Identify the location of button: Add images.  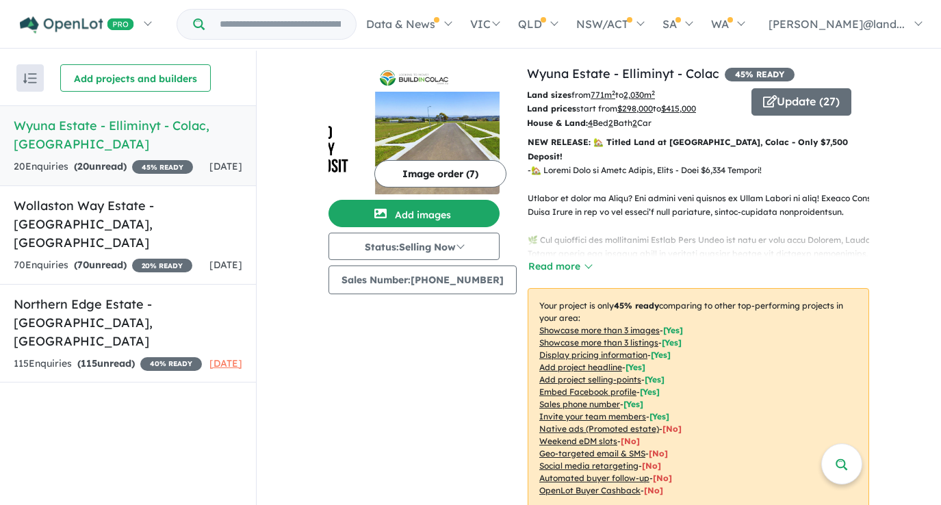
(414, 214).